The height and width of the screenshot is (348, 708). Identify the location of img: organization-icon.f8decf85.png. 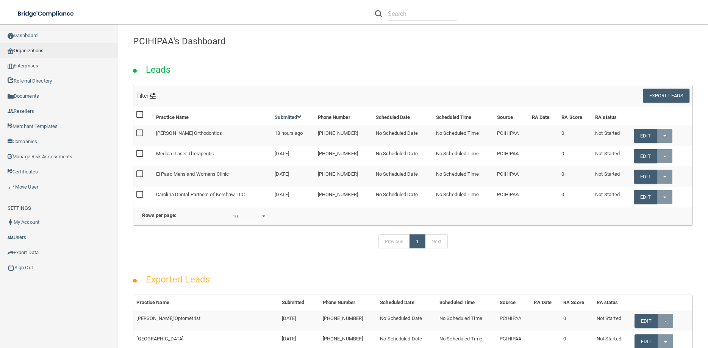
(11, 51).